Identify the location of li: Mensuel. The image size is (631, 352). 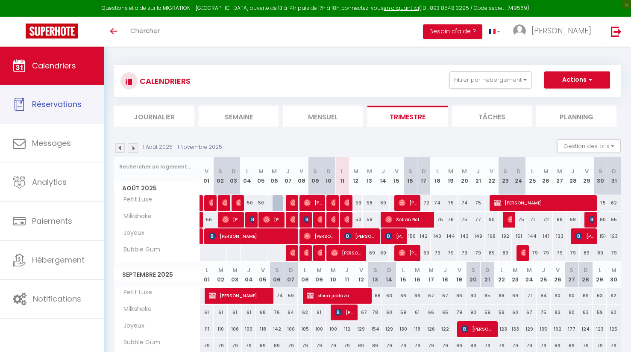
(323, 116).